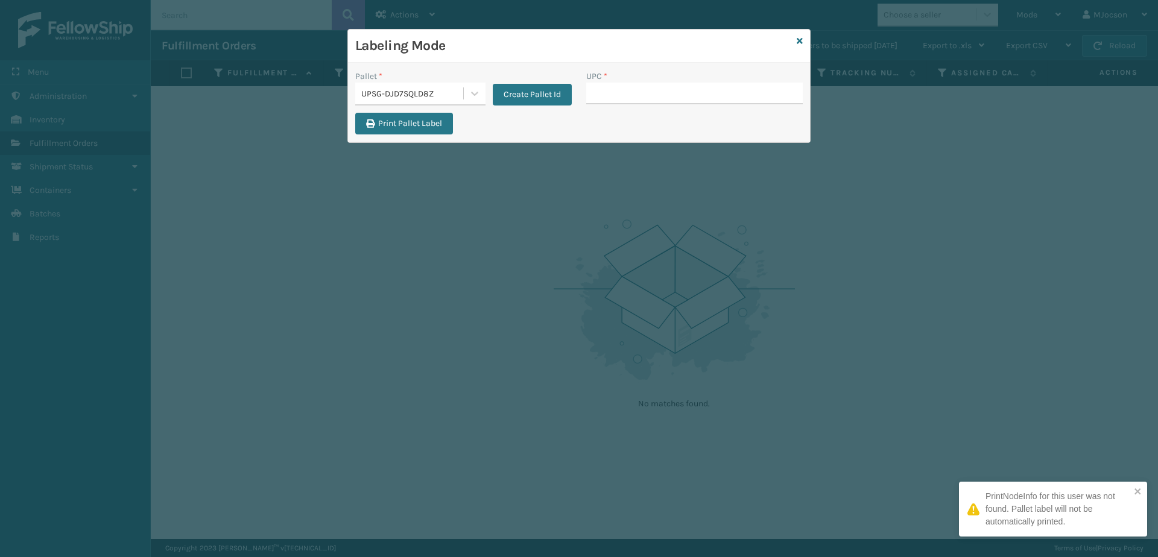 This screenshot has width=1158, height=557. What do you see at coordinates (412, 93) in the screenshot?
I see `div: UPSG-DJD7SQLD8Z` at bounding box center [412, 93].